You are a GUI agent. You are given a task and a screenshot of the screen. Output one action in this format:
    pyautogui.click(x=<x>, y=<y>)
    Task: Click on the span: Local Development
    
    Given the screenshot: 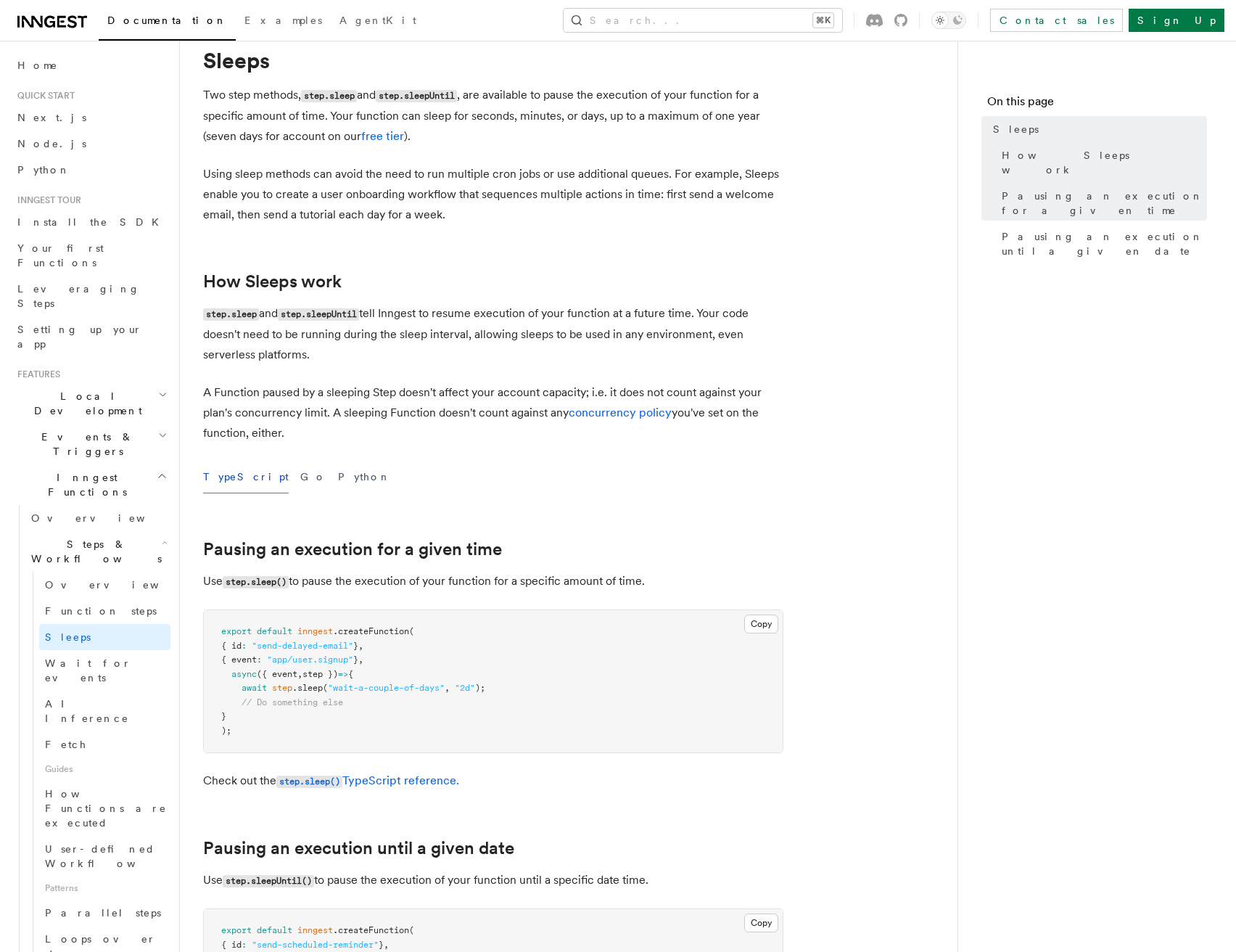 What is the action you would take?
    pyautogui.click(x=85, y=403)
    